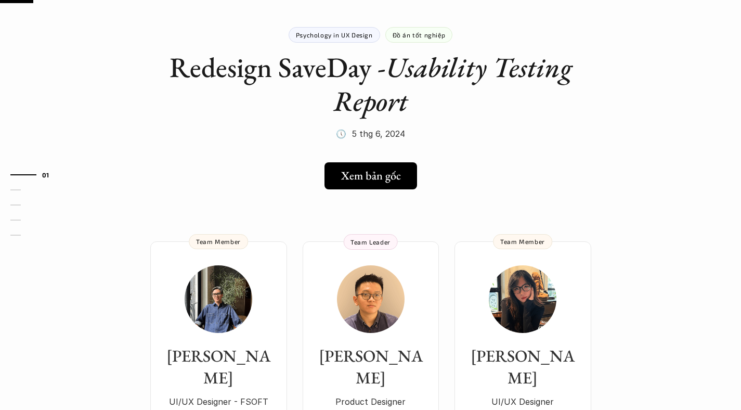  What do you see at coordinates (419, 35) in the screenshot?
I see `p: Đồ án tốt nghiệp` at bounding box center [419, 35].